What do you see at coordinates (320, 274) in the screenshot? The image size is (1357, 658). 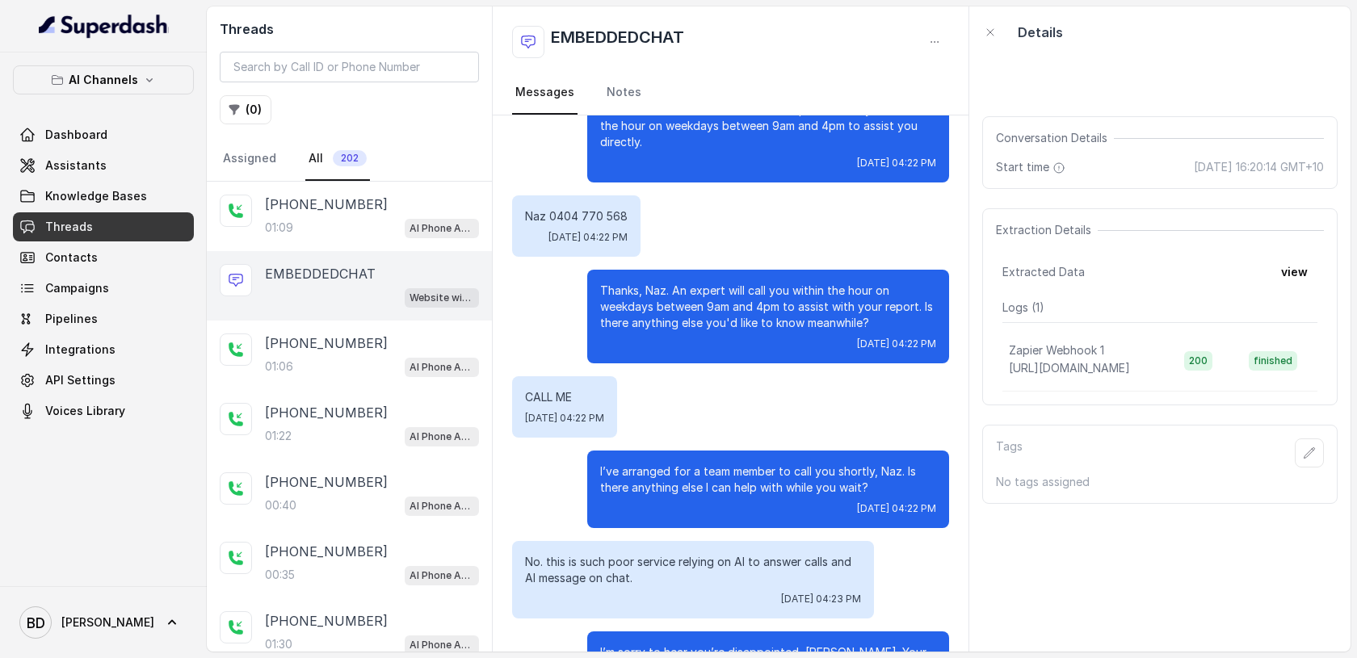 I see `p: EMBEDDEDCHAT` at bounding box center [320, 274].